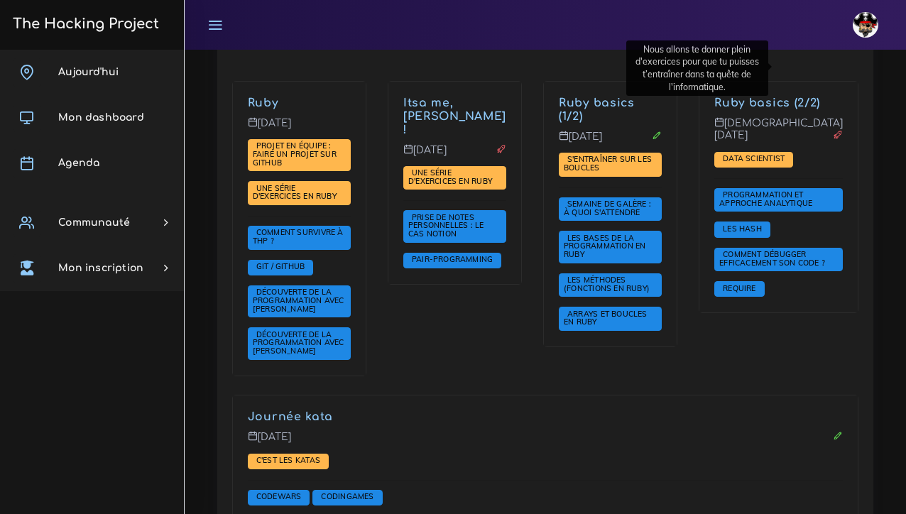 This screenshot has width=906, height=514. What do you see at coordinates (605, 318) in the screenshot?
I see `span: Arrays et boucles en Ruby` at bounding box center [605, 318].